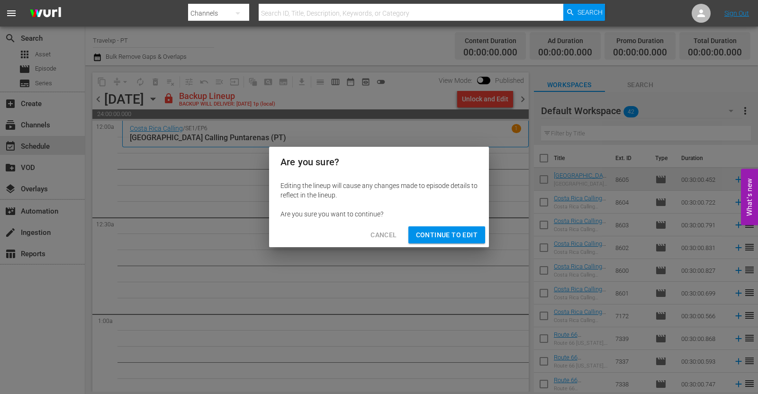 The image size is (758, 394). Describe the element at coordinates (749, 197) in the screenshot. I see `button: Open Feedback Widget` at that location.